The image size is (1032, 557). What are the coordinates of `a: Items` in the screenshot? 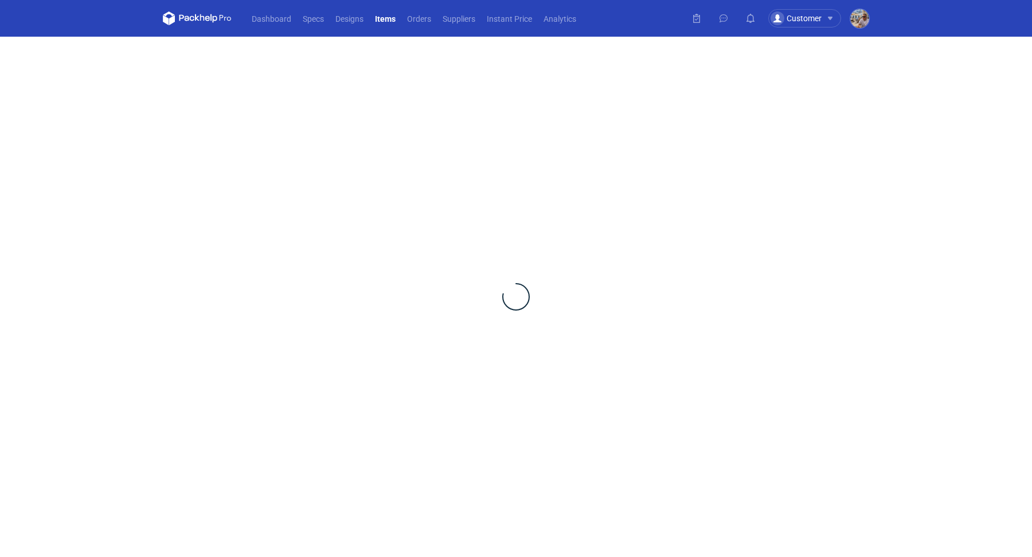 It's located at (385, 18).